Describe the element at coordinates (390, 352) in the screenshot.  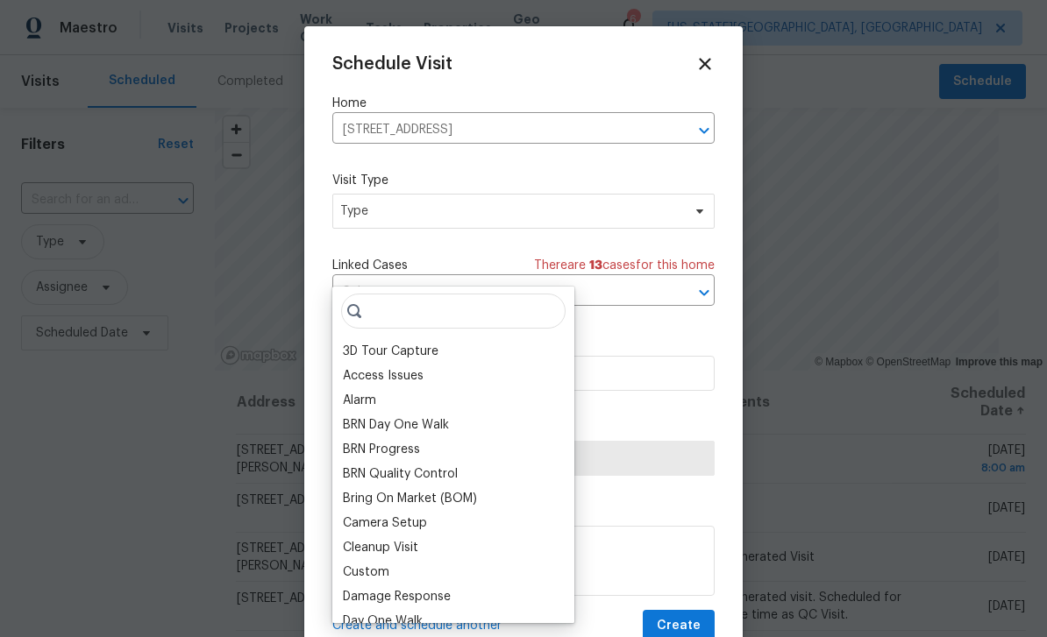
I see `div: 3D Tour Capture` at that location.